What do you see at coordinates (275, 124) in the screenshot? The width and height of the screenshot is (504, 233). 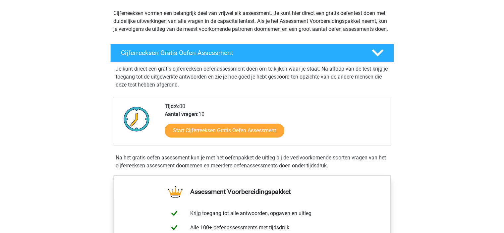 I see `div: 6:00 10` at bounding box center [275, 124].